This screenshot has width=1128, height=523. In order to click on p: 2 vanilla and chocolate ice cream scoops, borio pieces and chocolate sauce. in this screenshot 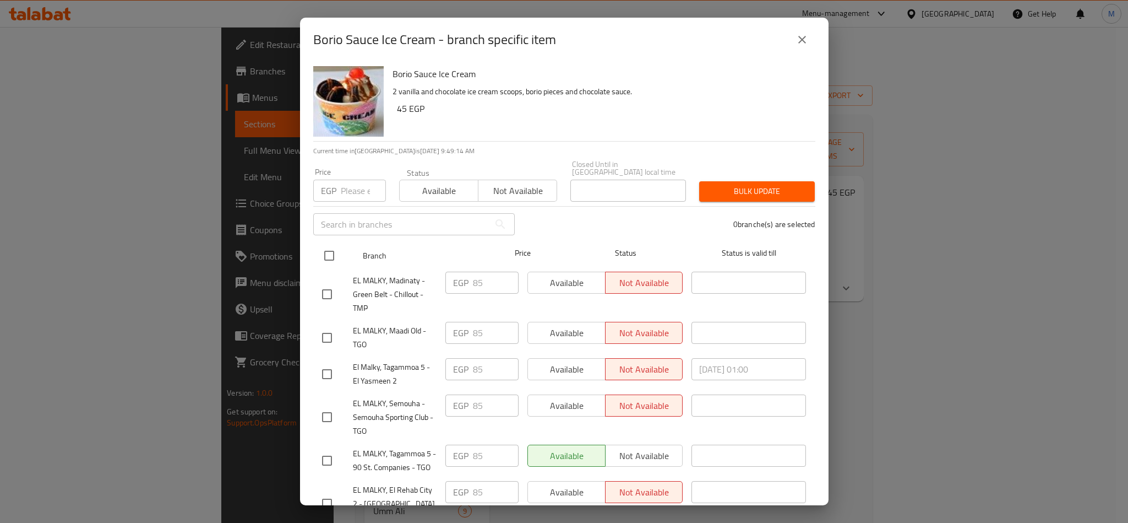, I will do `click(600, 91)`.